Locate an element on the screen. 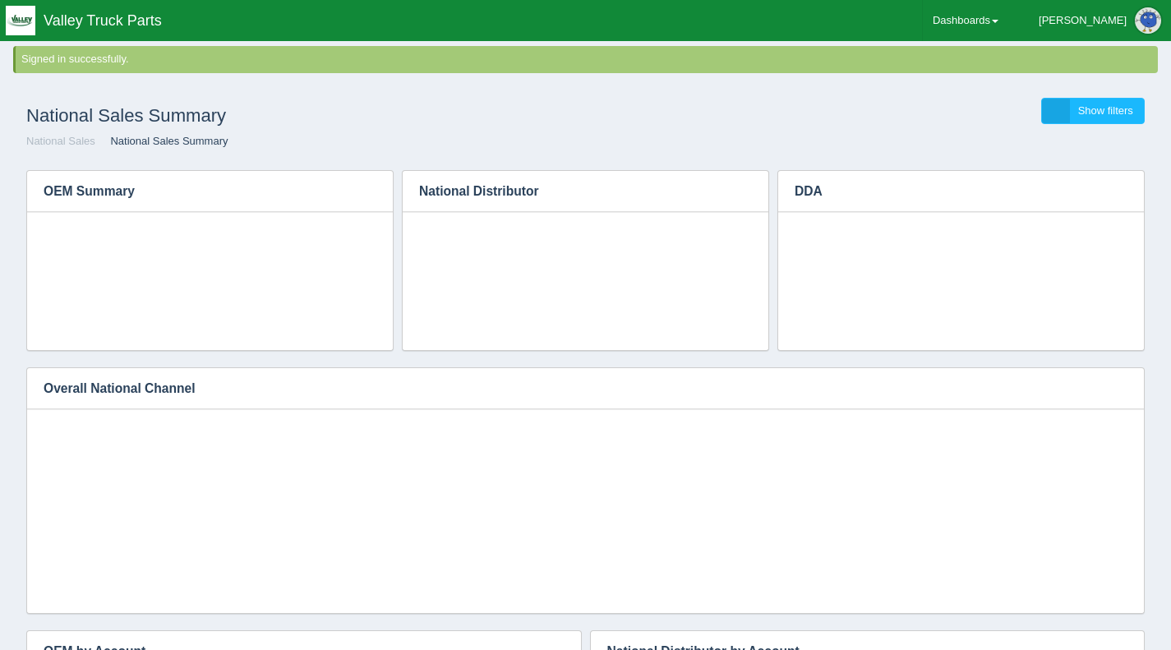 The height and width of the screenshot is (650, 1171). span: Valley Truck Parts is located at coordinates (103, 21).